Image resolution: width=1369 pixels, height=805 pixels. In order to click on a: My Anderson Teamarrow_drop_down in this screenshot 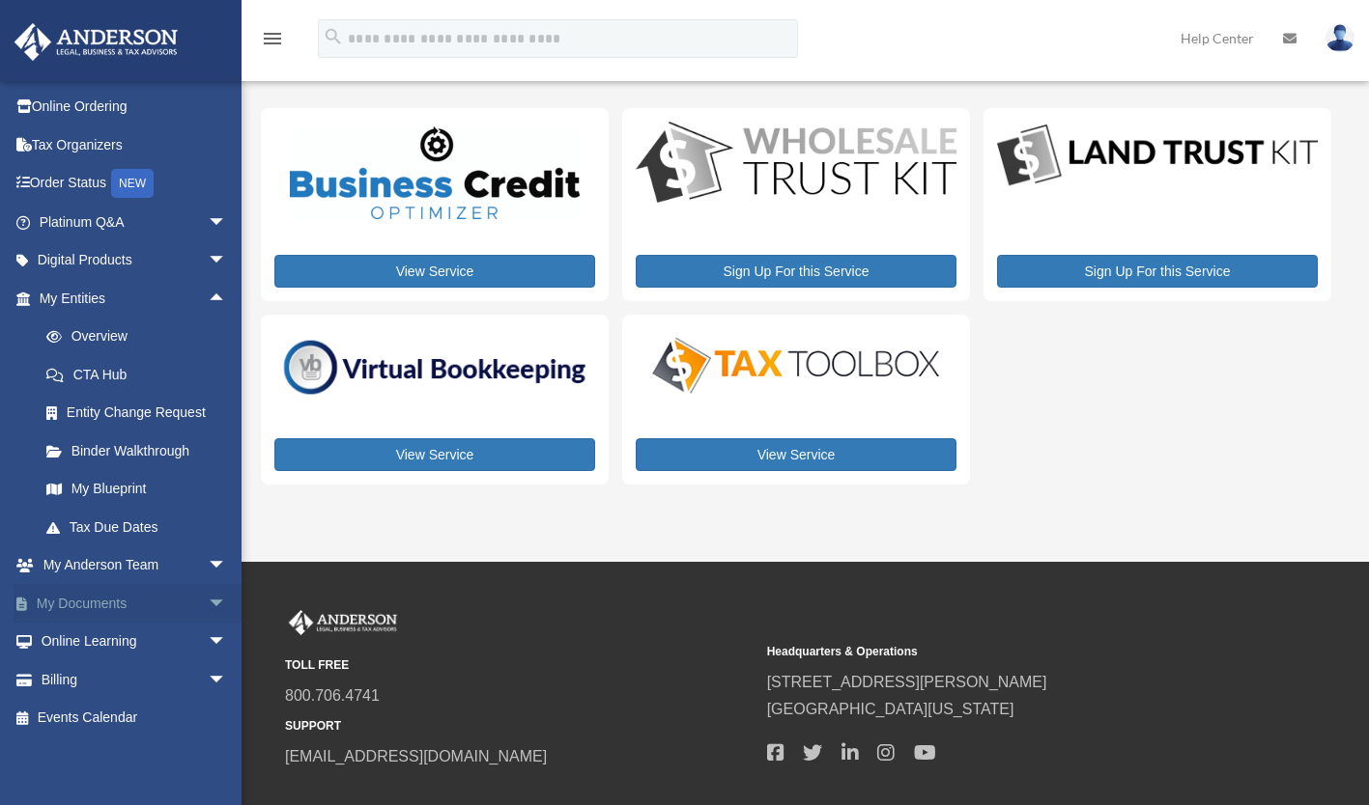, I will do `click(134, 566)`.